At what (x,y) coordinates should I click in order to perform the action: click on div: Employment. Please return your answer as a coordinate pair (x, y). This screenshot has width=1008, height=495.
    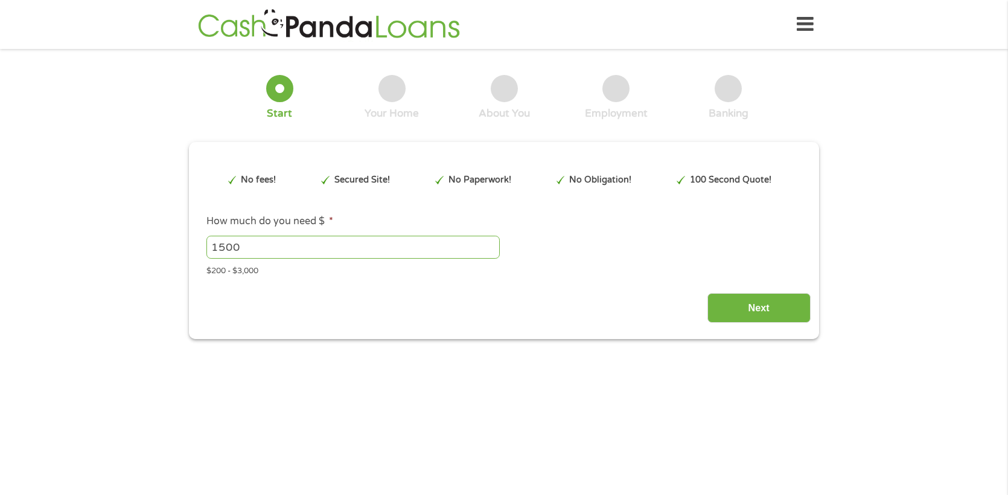
    Looking at the image, I should click on (617, 114).